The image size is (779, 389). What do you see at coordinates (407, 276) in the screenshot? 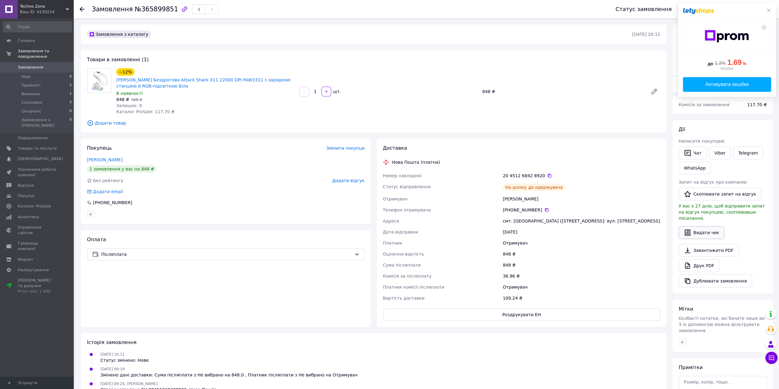
I see `span: Комісія за післяплату` at bounding box center [407, 276].